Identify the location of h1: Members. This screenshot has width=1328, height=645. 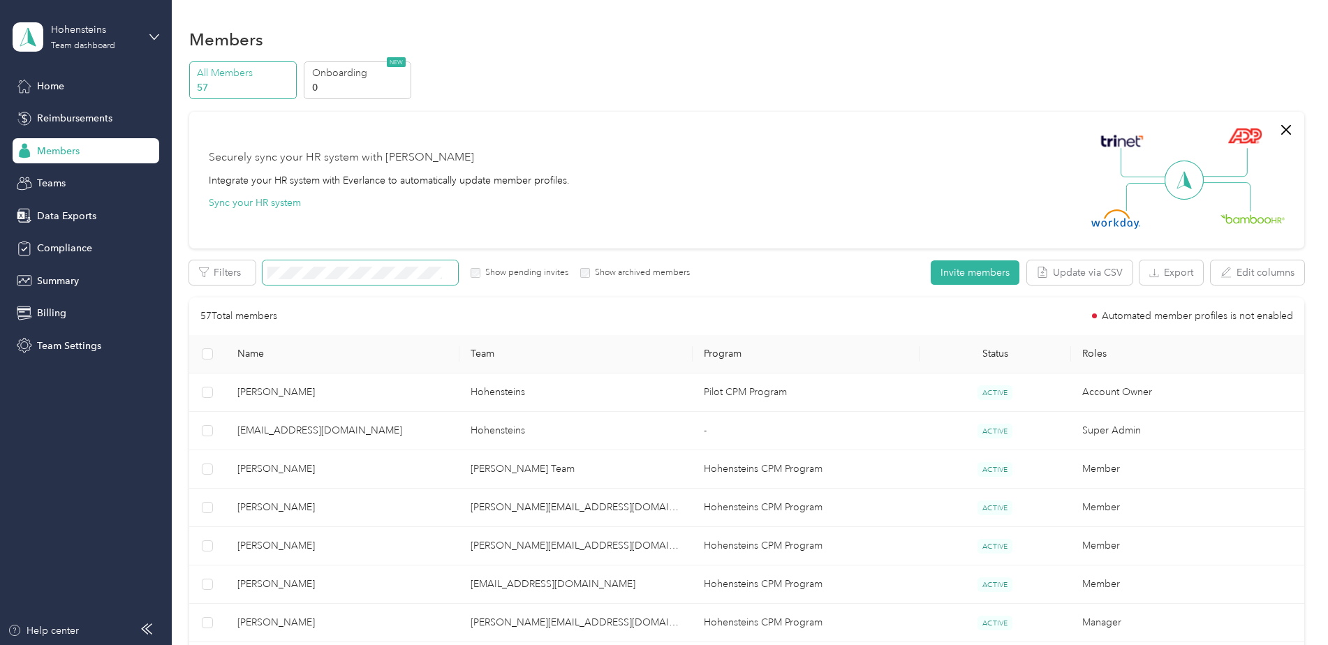
(226, 39).